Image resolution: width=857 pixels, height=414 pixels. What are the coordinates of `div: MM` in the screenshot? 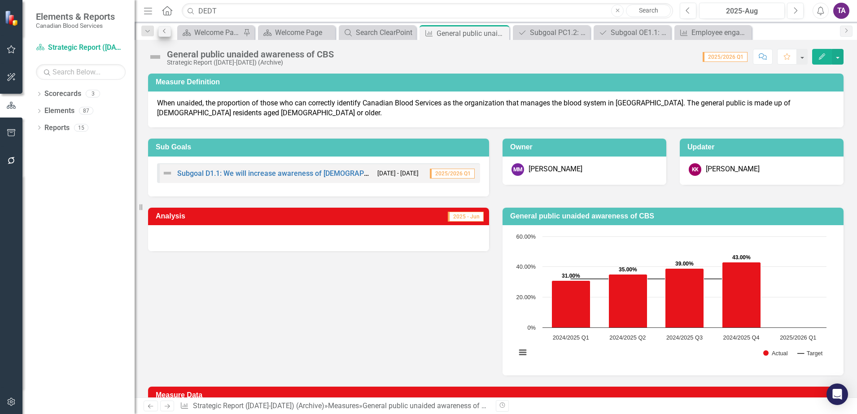 It's located at (518, 170).